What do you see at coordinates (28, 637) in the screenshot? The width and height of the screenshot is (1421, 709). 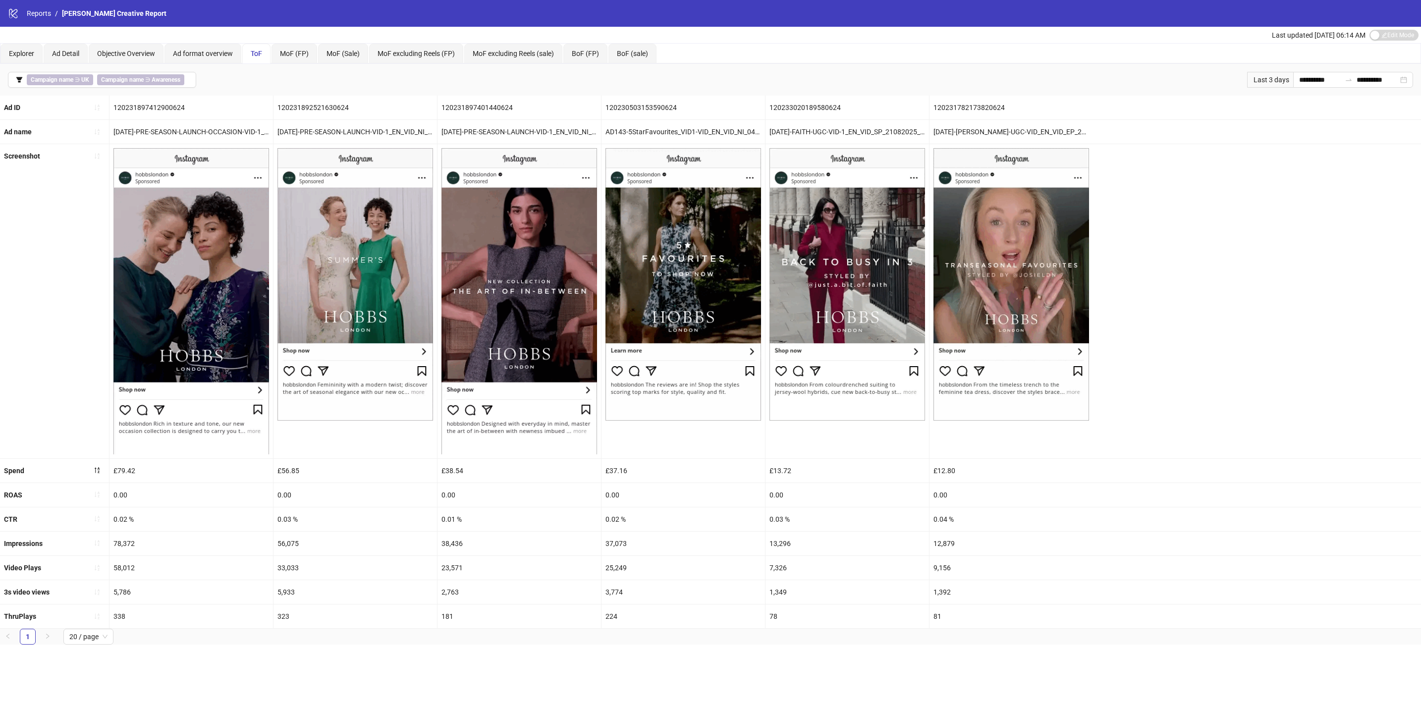 I see `a: 1` at bounding box center [28, 637].